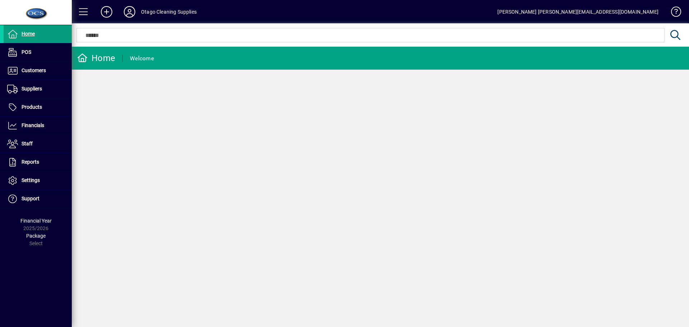 Image resolution: width=689 pixels, height=327 pixels. What do you see at coordinates (28, 34) in the screenshot?
I see `span: Home` at bounding box center [28, 34].